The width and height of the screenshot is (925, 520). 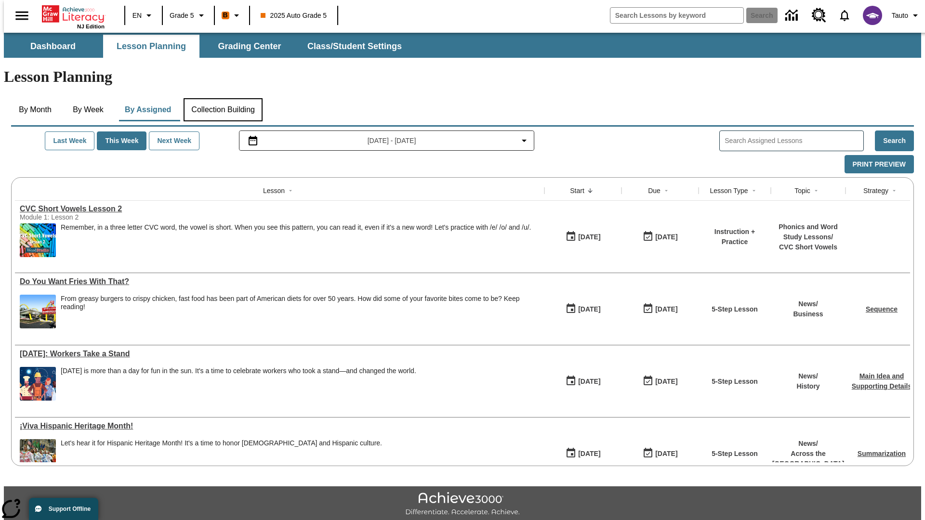 What do you see at coordinates (845, 15) in the screenshot?
I see `a: Notifications` at bounding box center [845, 15].